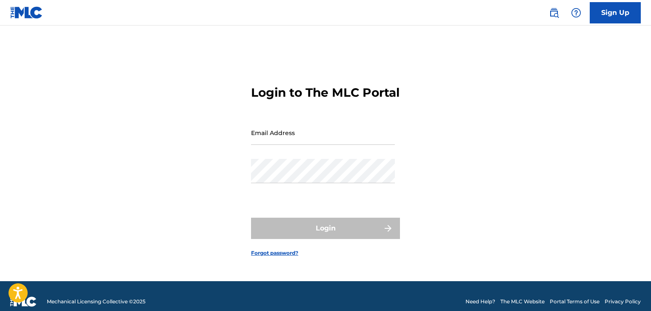 This screenshot has width=651, height=311. I want to click on div: Help, so click(576, 13).